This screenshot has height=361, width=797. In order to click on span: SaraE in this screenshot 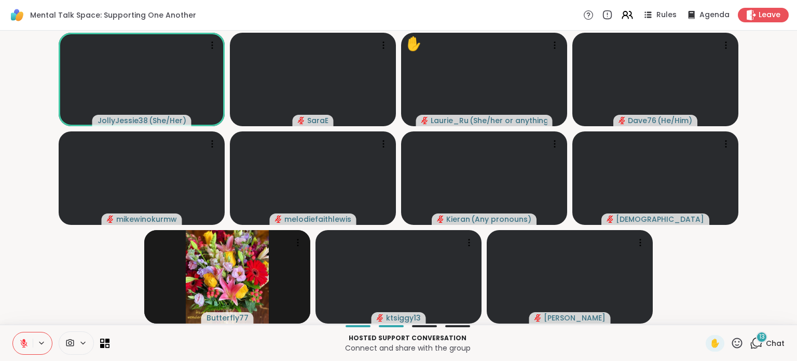, I will do `click(318, 120)`.